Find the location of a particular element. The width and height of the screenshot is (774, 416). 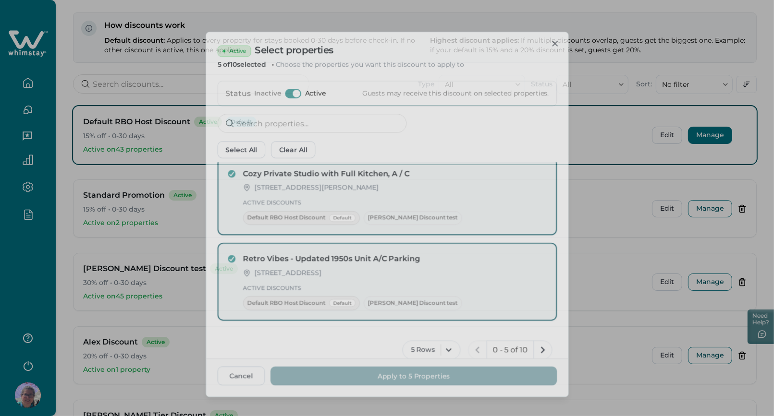

h4: Retro Vibes - Updated 1950s Unit A/C Parking is located at coordinates (394, 259).